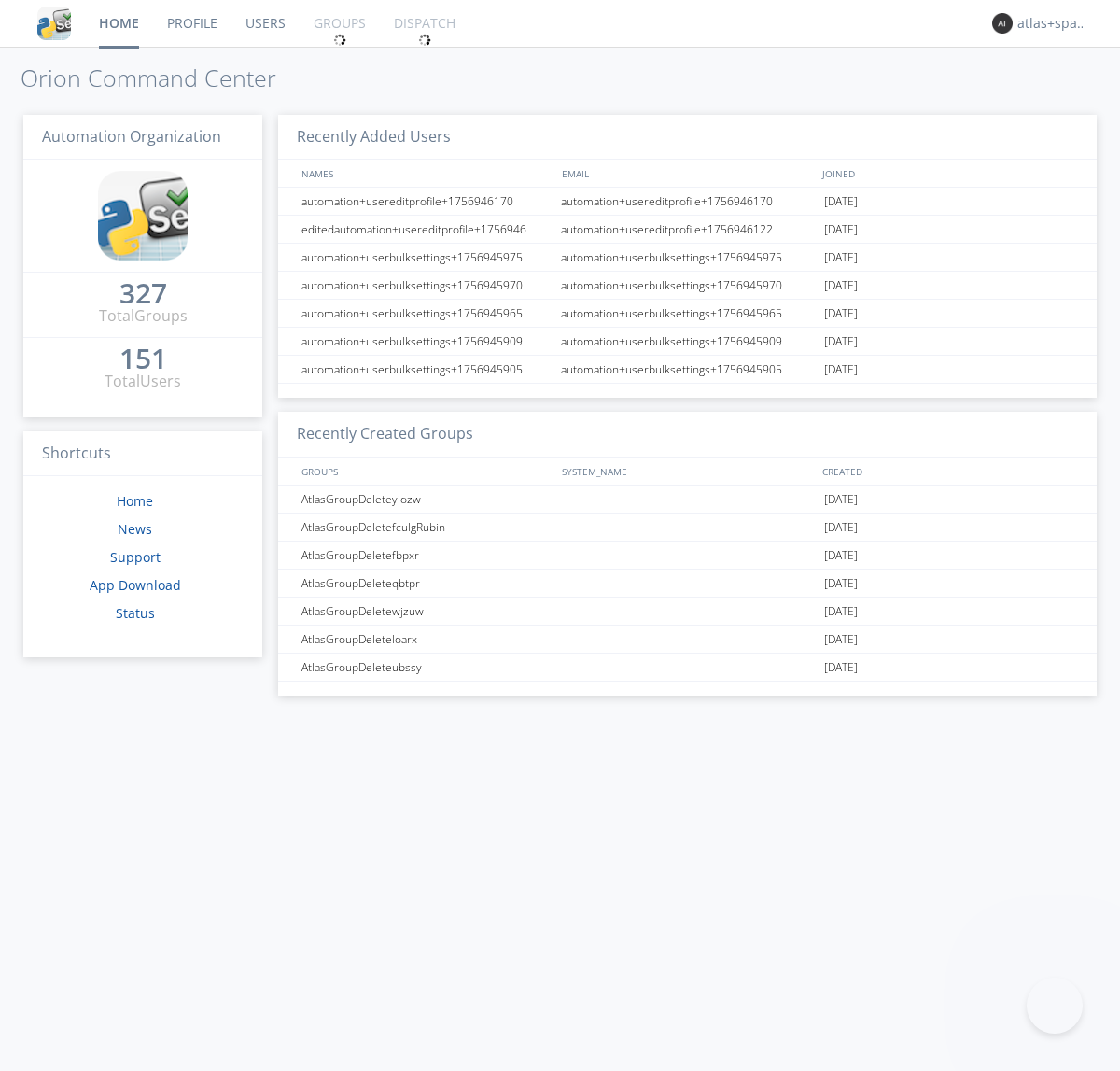 This screenshot has height=1071, width=1120. Describe the element at coordinates (136, 557) in the screenshot. I see `a: Support` at that location.